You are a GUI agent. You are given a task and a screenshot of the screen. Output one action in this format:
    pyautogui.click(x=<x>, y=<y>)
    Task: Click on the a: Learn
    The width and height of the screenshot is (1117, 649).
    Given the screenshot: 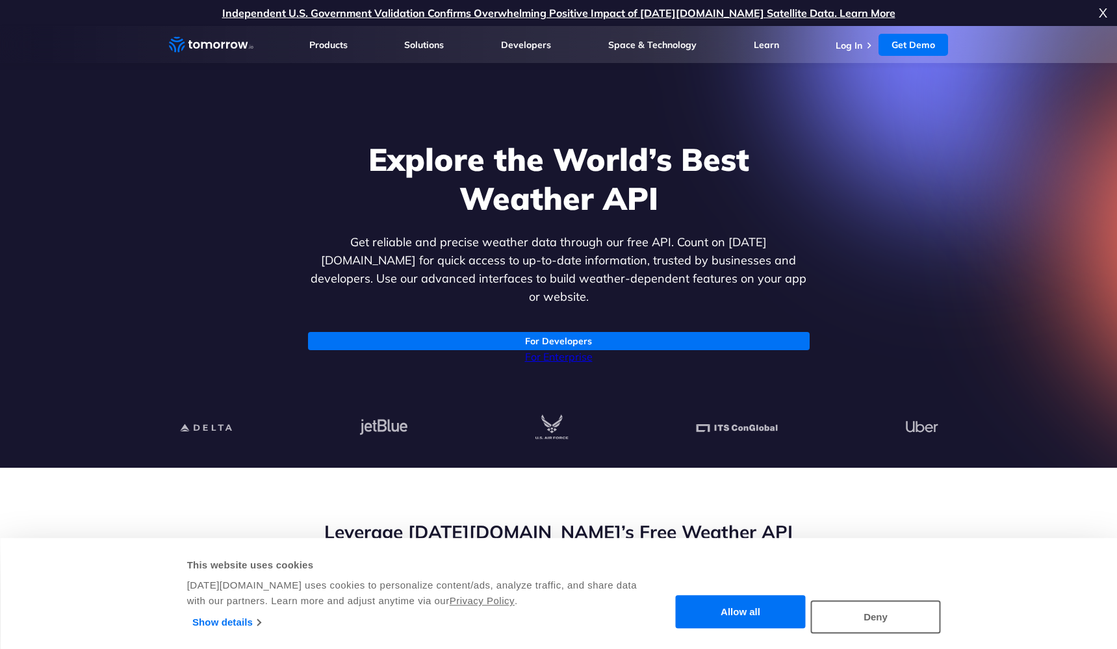 What is the action you would take?
    pyautogui.click(x=766, y=45)
    